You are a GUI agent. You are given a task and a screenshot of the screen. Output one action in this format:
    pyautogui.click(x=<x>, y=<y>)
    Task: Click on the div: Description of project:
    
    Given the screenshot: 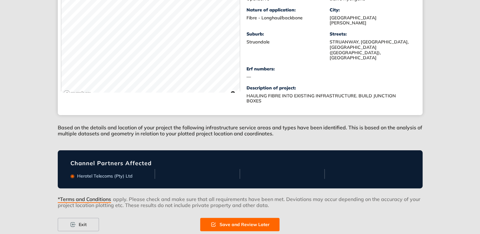 What is the action you would take?
    pyautogui.click(x=330, y=88)
    